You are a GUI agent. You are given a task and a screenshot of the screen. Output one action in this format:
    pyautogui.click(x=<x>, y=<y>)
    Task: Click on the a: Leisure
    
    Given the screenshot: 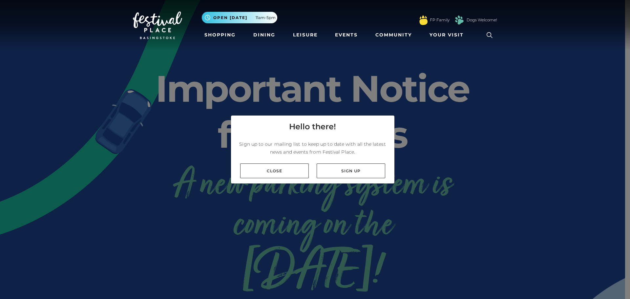 What is the action you would take?
    pyautogui.click(x=305, y=35)
    